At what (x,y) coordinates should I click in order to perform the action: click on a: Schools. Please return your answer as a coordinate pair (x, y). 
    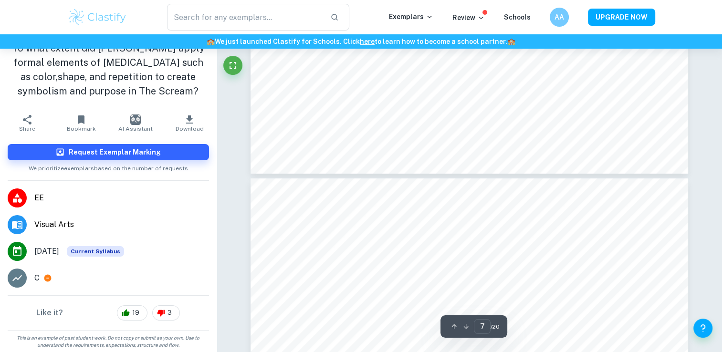
    Looking at the image, I should click on (517, 17).